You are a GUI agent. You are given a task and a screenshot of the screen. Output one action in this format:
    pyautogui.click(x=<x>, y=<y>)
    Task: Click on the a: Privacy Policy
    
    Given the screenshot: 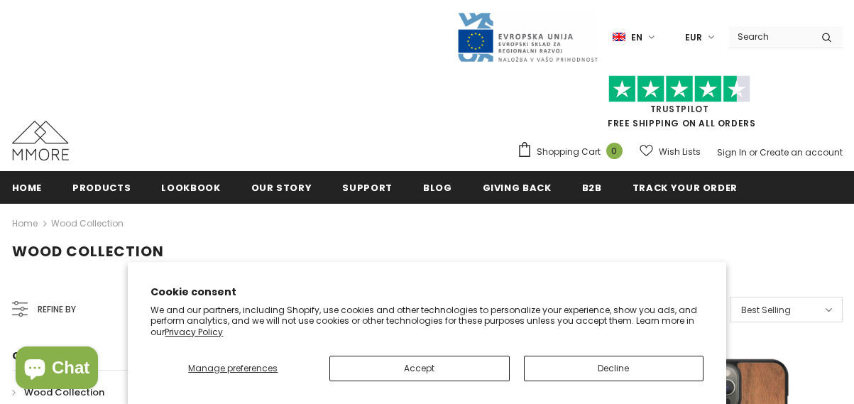 What is the action you would take?
    pyautogui.click(x=194, y=332)
    